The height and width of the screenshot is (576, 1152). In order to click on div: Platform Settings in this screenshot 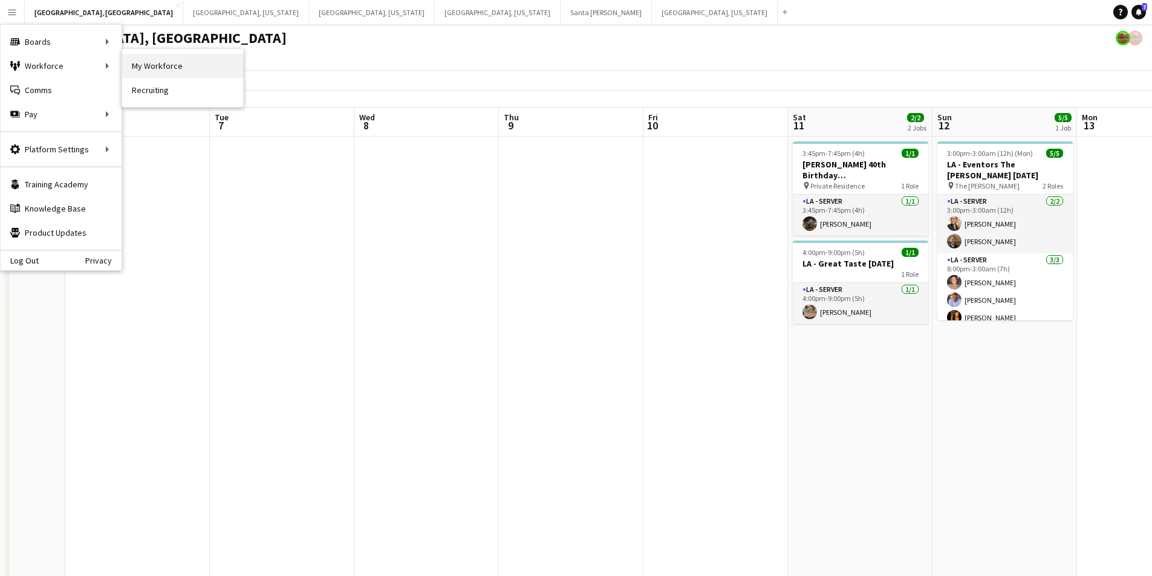, I will do `click(61, 149)`.